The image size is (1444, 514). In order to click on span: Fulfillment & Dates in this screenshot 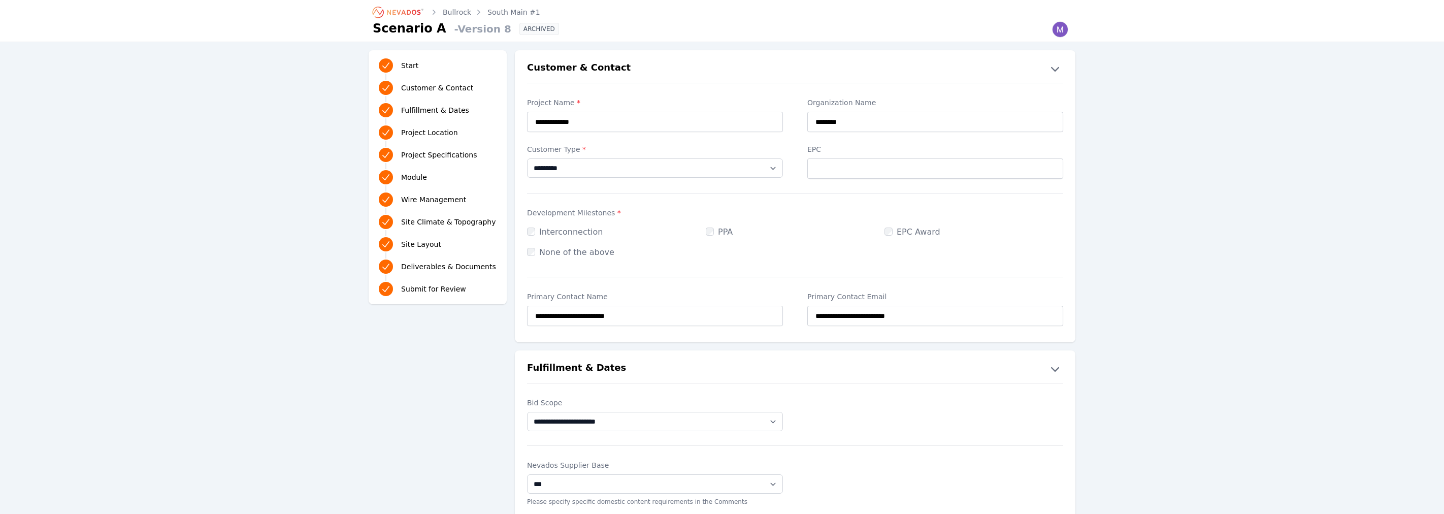, I will do `click(435, 110)`.